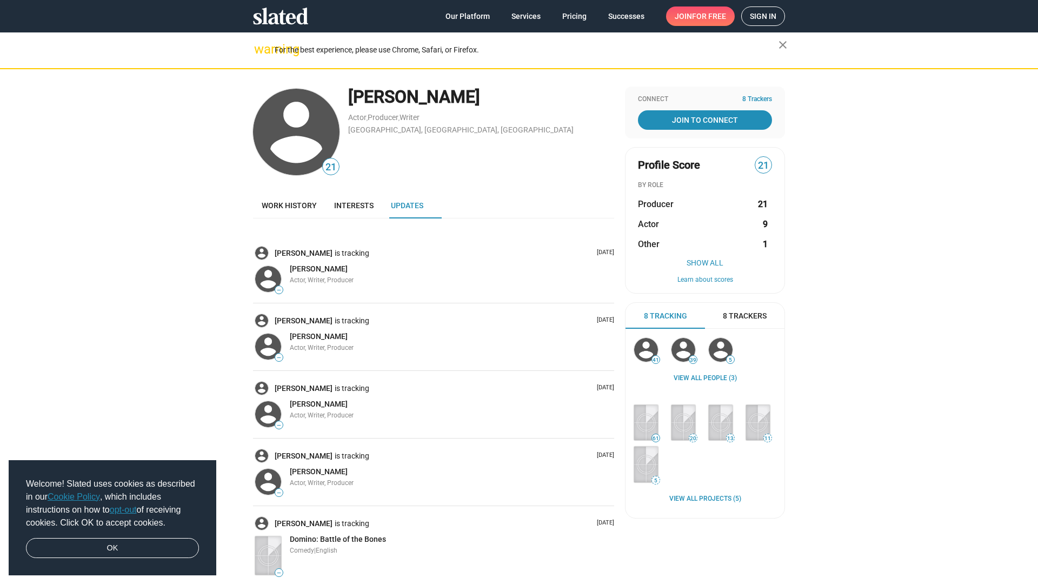 The image size is (1038, 584). What do you see at coordinates (574, 16) in the screenshot?
I see `span: Pricing` at bounding box center [574, 16].